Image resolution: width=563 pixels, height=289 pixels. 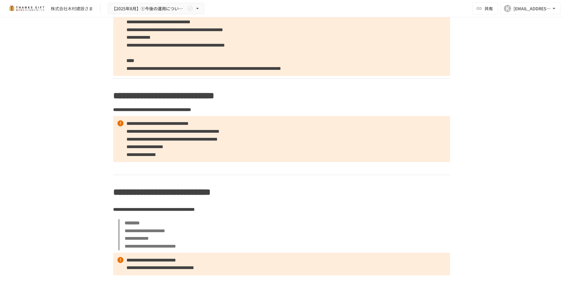 I want to click on div: 株式会社木村建設さま, so click(x=72, y=8).